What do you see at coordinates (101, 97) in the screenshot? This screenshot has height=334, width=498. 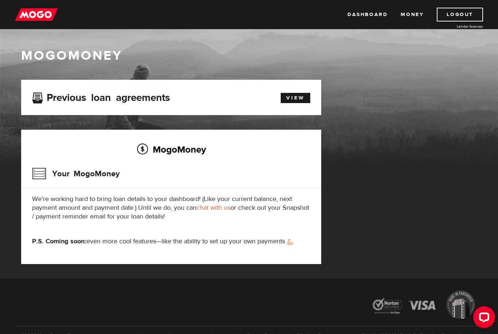 I see `h3: Previous loan agreements` at bounding box center [101, 97].